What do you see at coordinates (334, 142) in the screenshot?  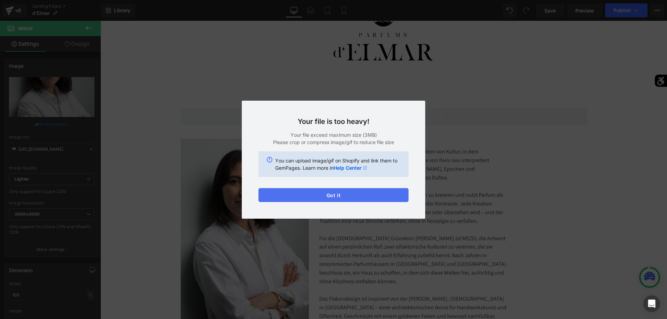 I see `p: Please crop or compress image/gif to reduce file size` at bounding box center [334, 142].